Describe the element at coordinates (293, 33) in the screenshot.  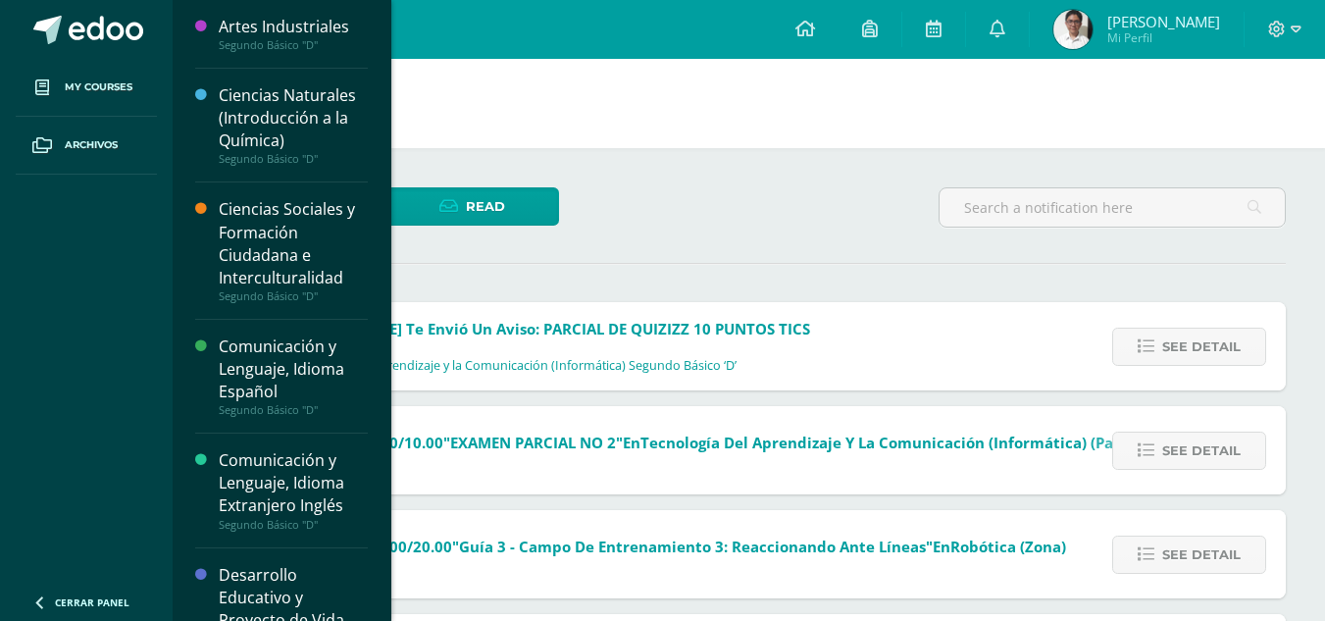
I see `a: Artes IndustrialesSegundo Básico "D"` at that location.